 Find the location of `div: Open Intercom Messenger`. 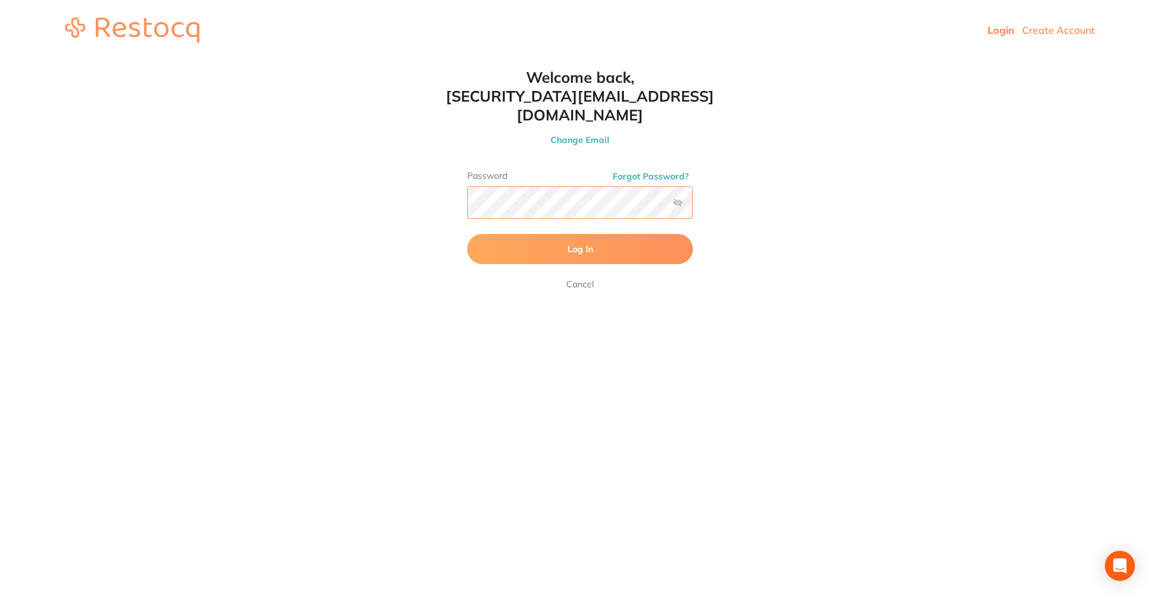

div: Open Intercom Messenger is located at coordinates (1120, 566).